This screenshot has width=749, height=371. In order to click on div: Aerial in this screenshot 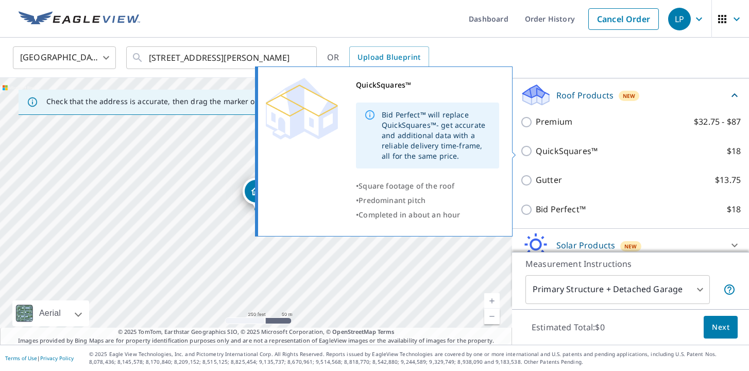, I will do `click(50, 313)`.